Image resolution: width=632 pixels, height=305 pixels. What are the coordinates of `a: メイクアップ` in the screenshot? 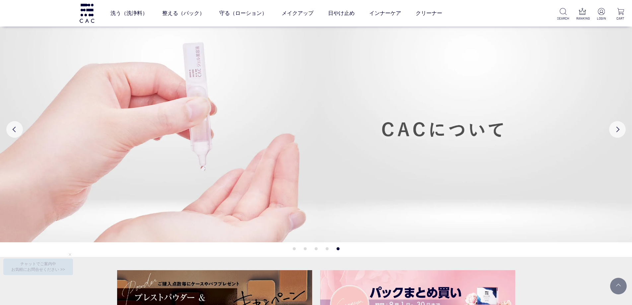 It's located at (297, 13).